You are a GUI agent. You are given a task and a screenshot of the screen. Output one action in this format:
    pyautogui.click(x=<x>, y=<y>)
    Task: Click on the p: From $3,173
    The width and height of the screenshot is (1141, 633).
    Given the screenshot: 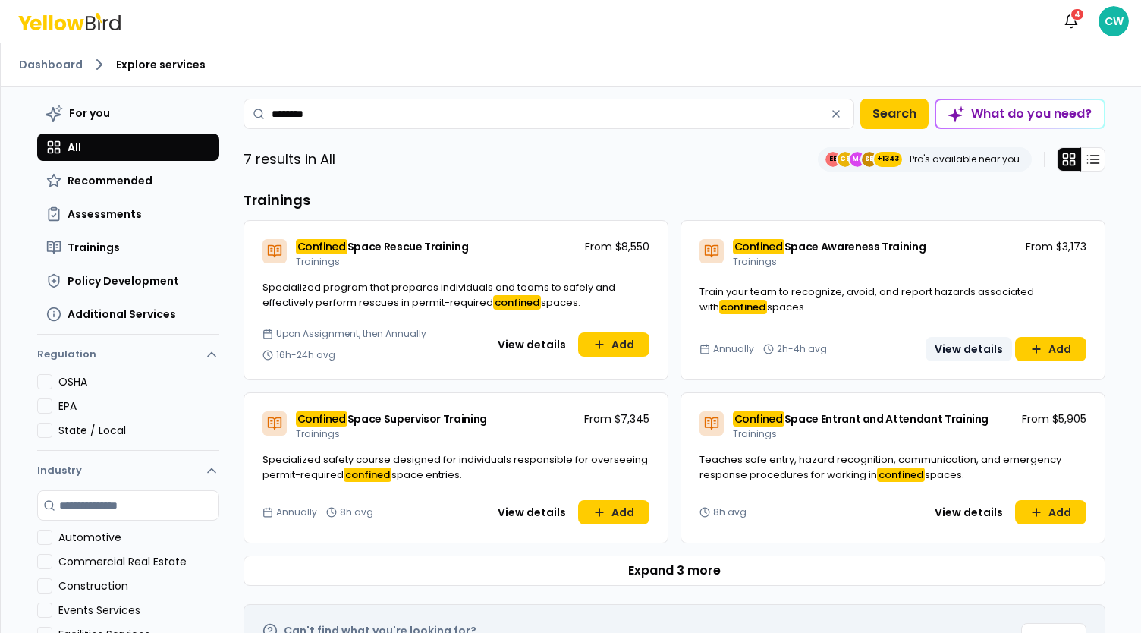 What is the action you would take?
    pyautogui.click(x=1056, y=247)
    